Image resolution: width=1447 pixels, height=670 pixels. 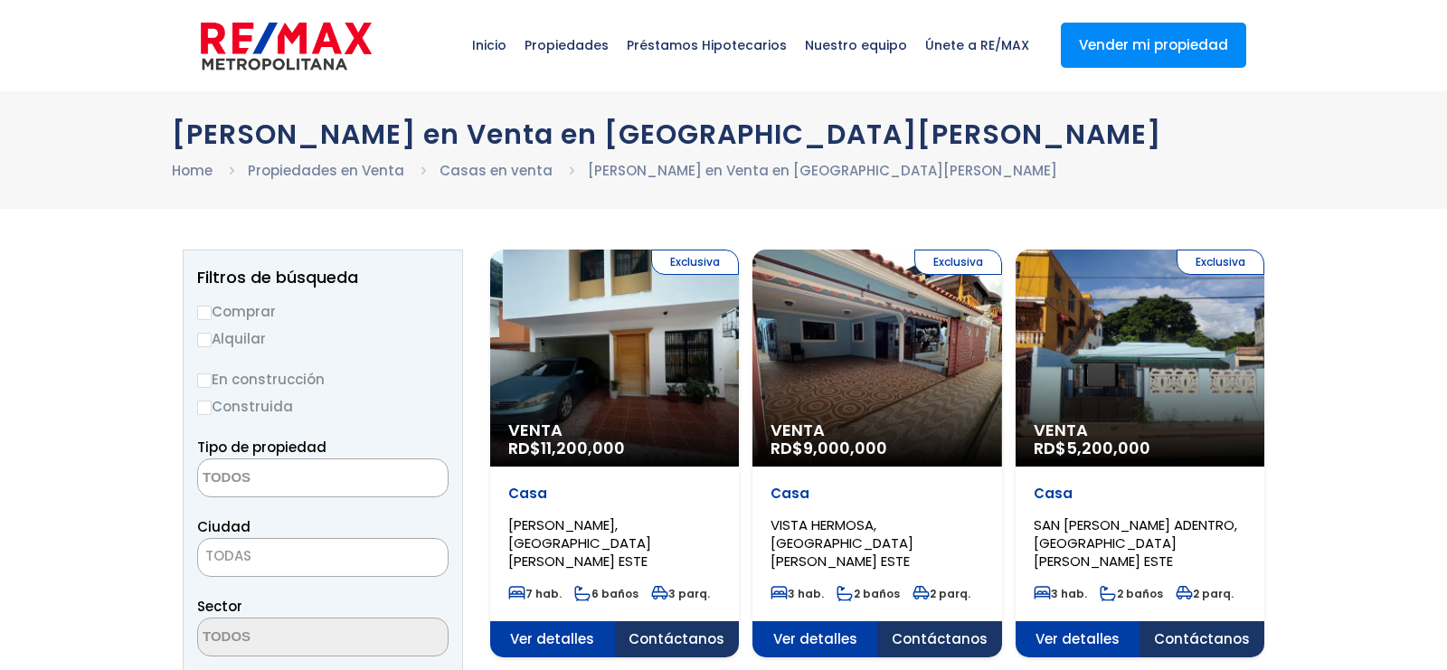 I want to click on span: 3 parq., so click(x=680, y=593).